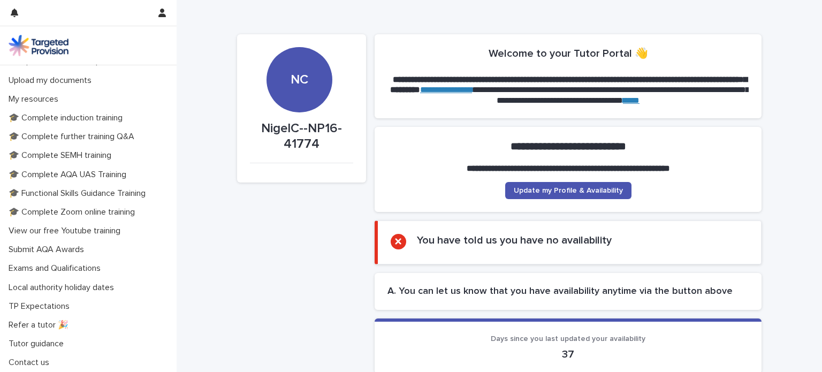  What do you see at coordinates (67, 118) in the screenshot?
I see `p: 🎓 Complete induction training` at bounding box center [67, 118].